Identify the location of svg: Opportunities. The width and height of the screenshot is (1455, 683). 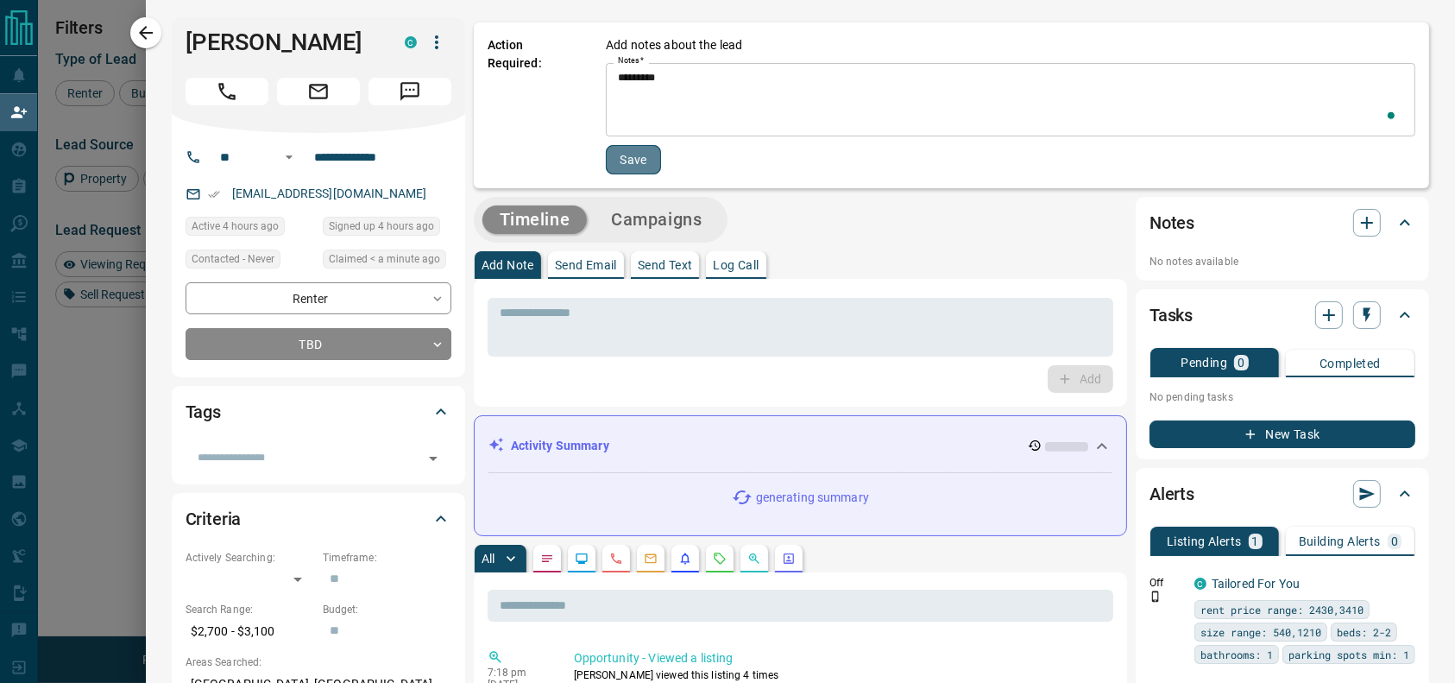
(754, 558).